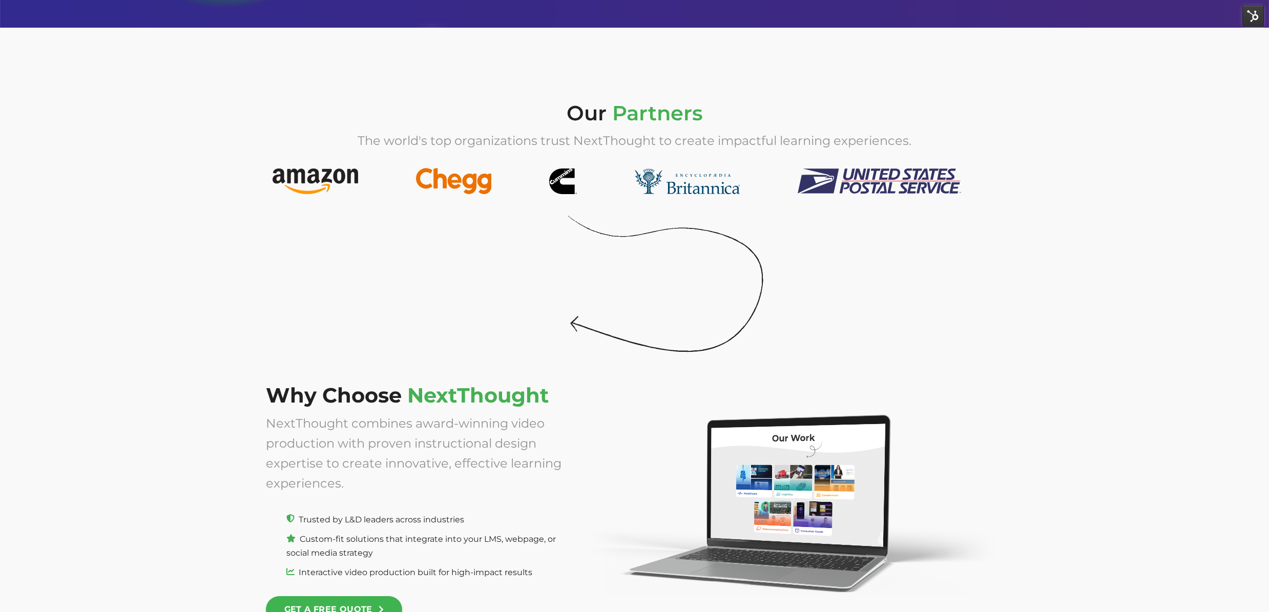 Image resolution: width=1269 pixels, height=612 pixels. What do you see at coordinates (415, 572) in the screenshot?
I see `span: Interactive video production built for high-impact results` at bounding box center [415, 572].